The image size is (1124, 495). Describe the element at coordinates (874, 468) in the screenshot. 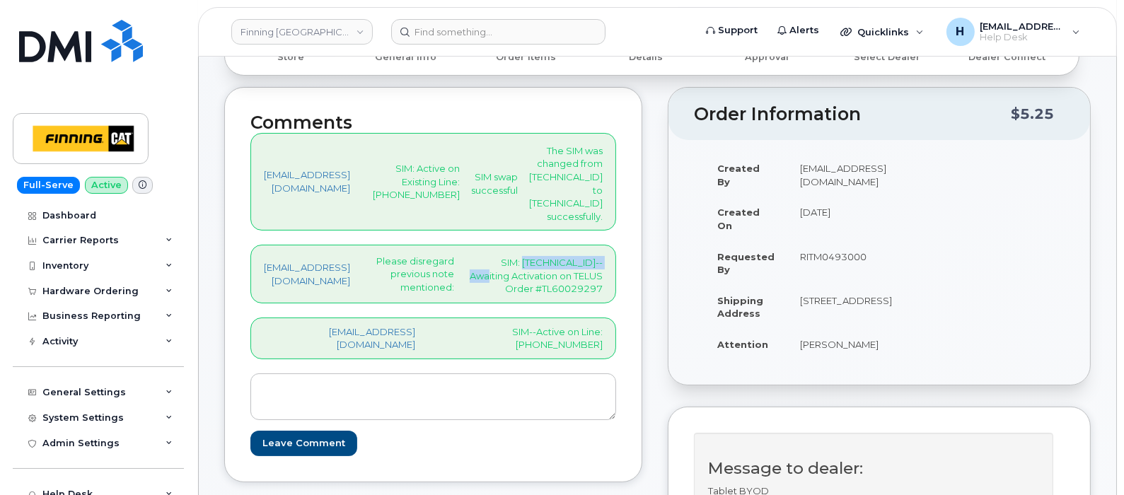

I see `h3: Message to dealer:` at that location.